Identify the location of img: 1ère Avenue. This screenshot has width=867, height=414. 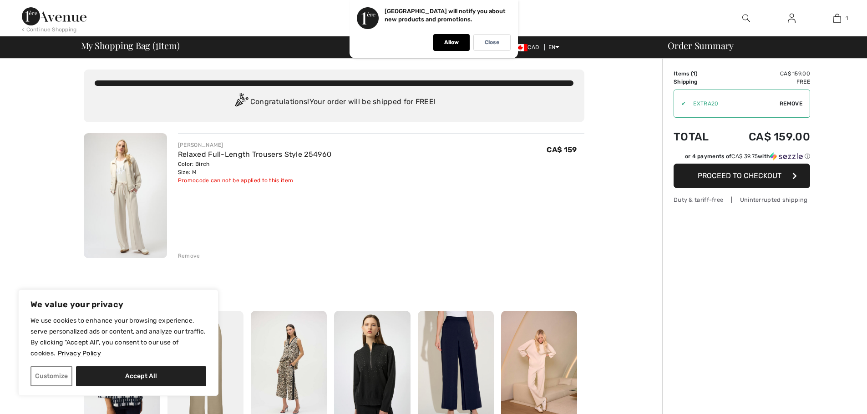
(54, 16).